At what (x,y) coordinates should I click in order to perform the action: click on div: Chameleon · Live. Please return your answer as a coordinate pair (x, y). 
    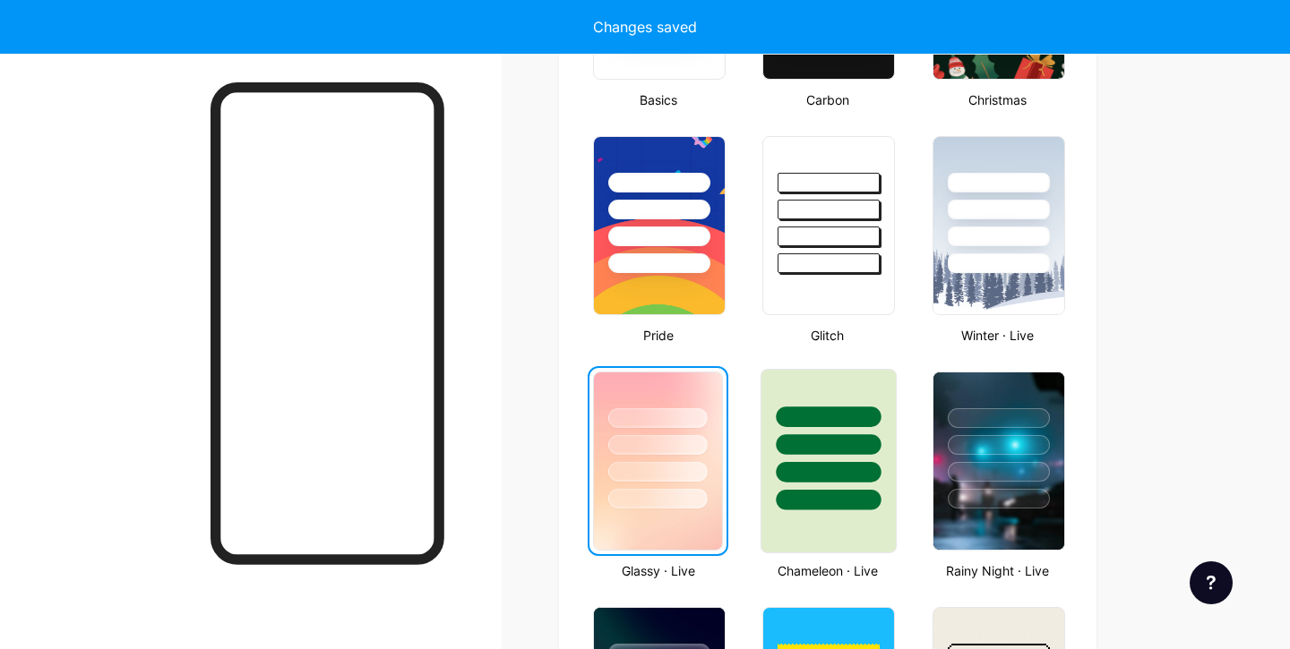
    Looking at the image, I should click on (827, 571).